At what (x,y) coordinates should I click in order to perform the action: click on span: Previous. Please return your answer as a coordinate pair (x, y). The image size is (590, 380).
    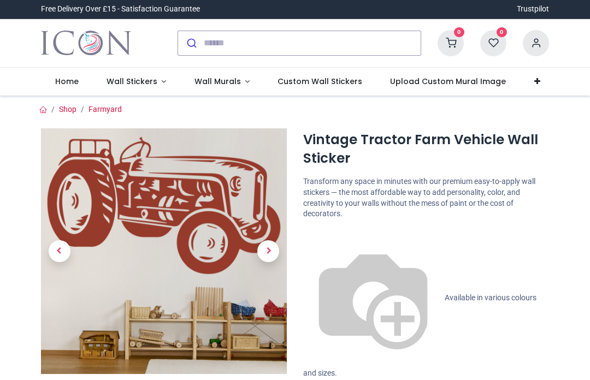
    Looking at the image, I should click on (60, 251).